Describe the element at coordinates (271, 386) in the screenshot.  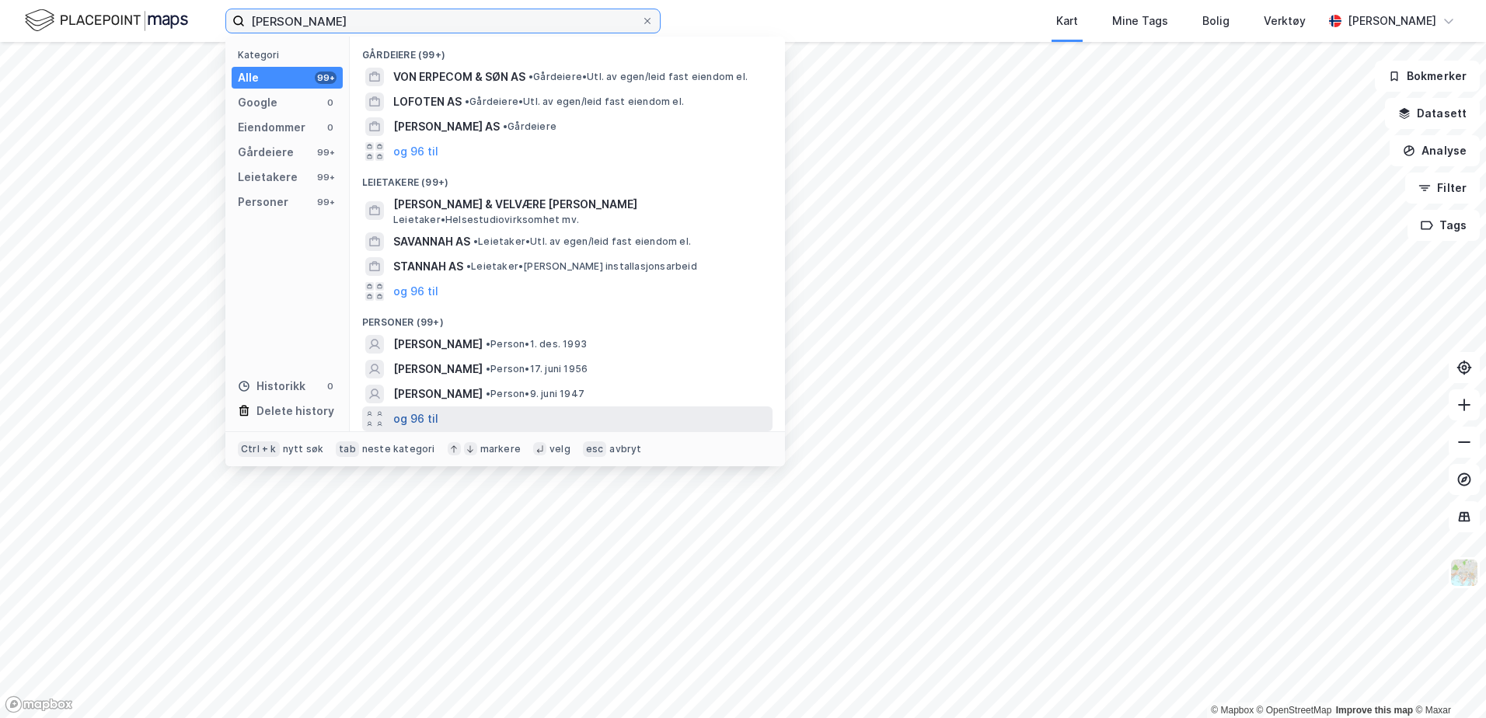
I see `div: Historikk` at that location.